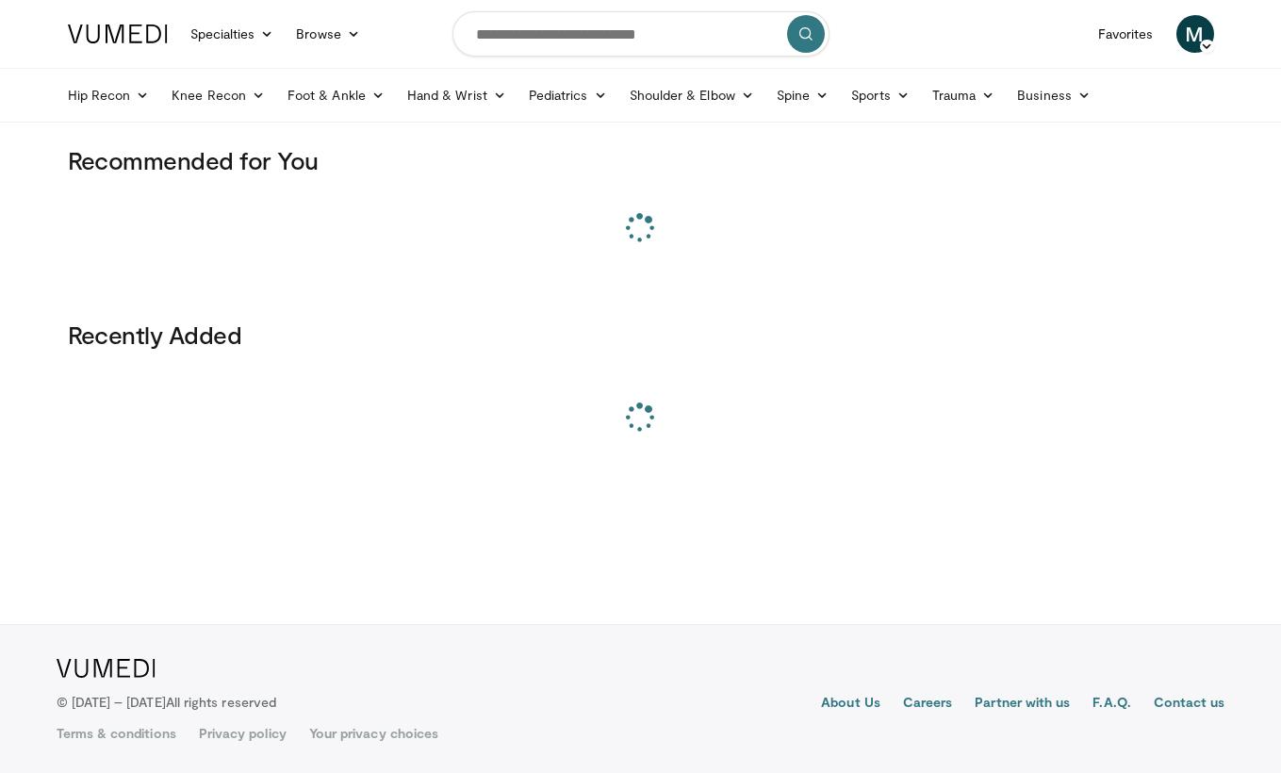 Image resolution: width=1281 pixels, height=773 pixels. What do you see at coordinates (963, 95) in the screenshot?
I see `a: Trauma` at bounding box center [963, 95].